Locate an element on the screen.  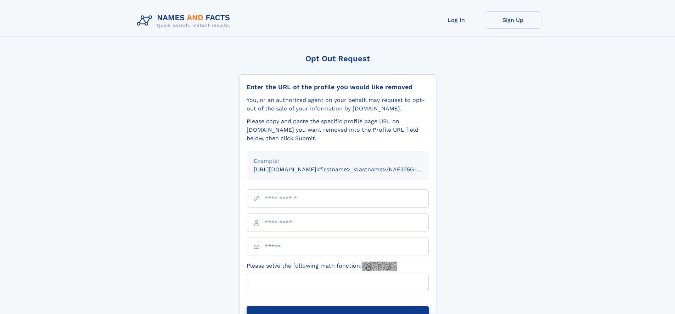
div: Enter the URL of the profile you would like removed is located at coordinates (338, 87).